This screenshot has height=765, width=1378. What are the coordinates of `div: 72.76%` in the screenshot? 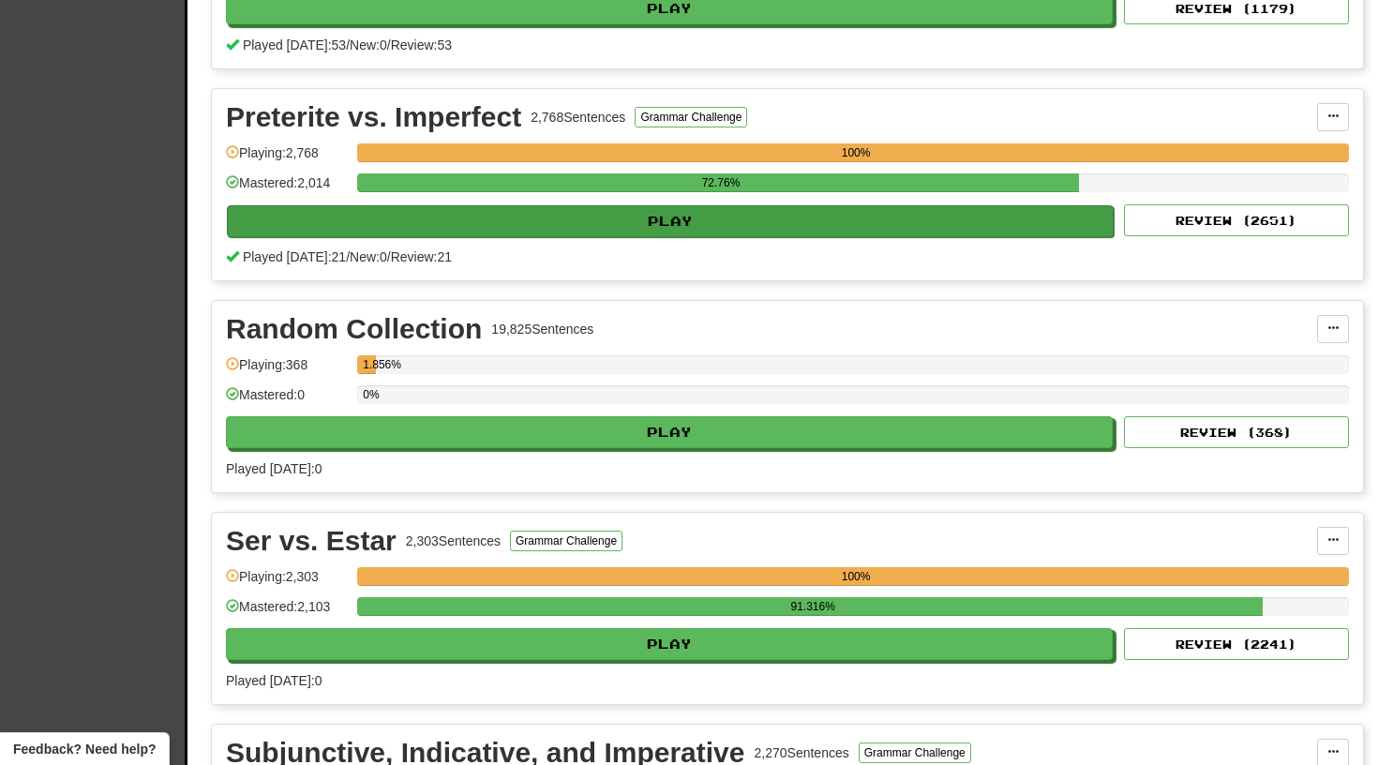 It's located at (721, 183).